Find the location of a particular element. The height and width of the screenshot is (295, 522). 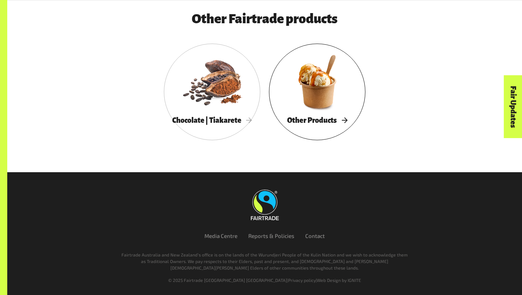

span: Chocolate | Tiakarete is located at coordinates (212, 120).